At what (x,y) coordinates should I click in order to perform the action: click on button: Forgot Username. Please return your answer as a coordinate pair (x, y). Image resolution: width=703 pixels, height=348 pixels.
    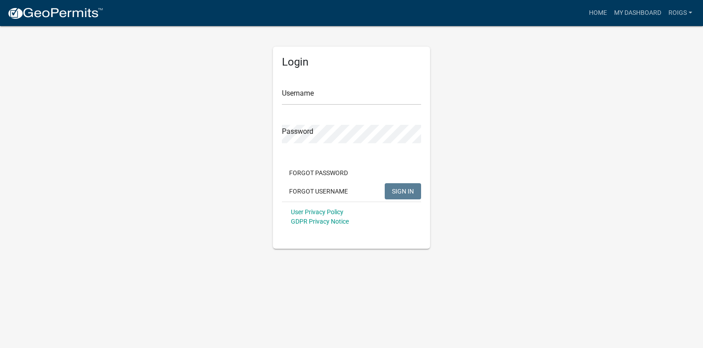
    Looking at the image, I should click on (318, 191).